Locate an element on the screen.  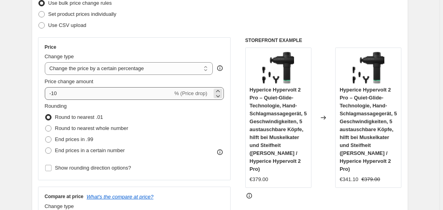
strike: €379.00 is located at coordinates (370, 179).